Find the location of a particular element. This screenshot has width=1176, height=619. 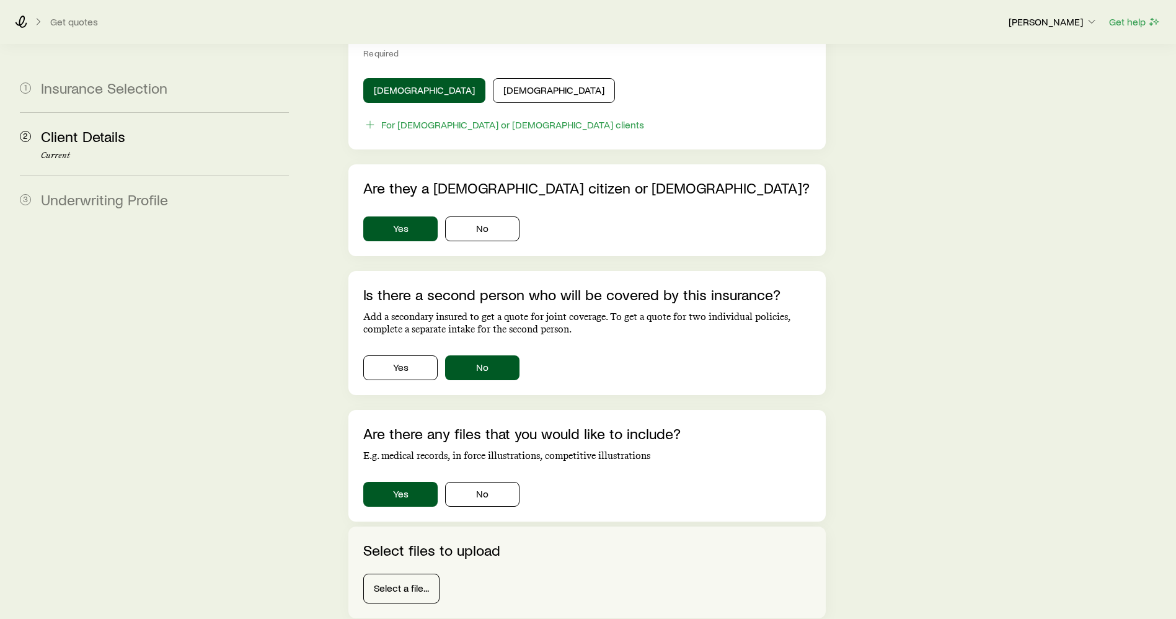

p: Current is located at coordinates (165, 156).